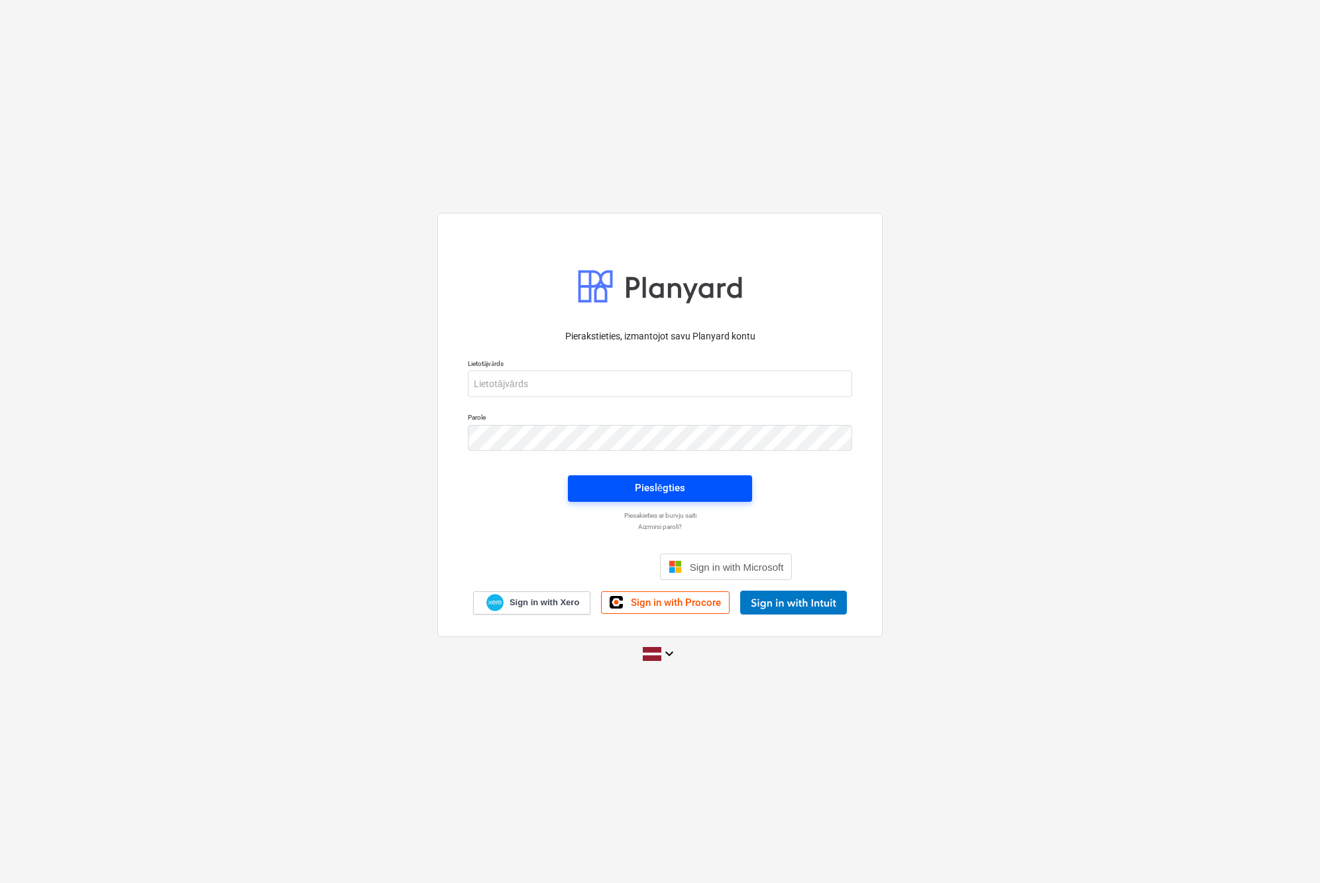 Image resolution: width=1320 pixels, height=883 pixels. Describe the element at coordinates (669, 653) in the screenshot. I see `i: keyboard_arrow_down` at that location.